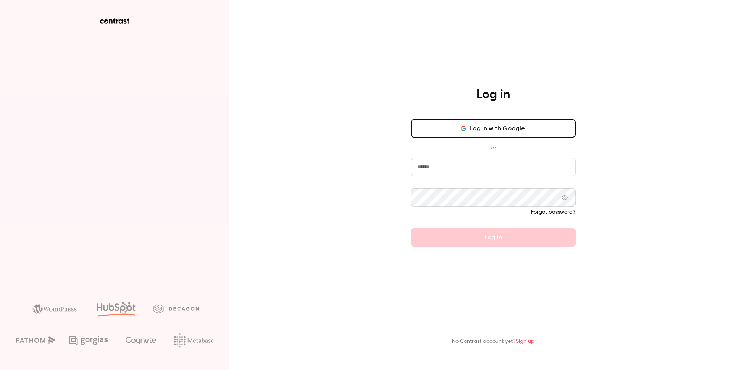  Describe the element at coordinates (494, 95) in the screenshot. I see `h4: Log in` at that location.